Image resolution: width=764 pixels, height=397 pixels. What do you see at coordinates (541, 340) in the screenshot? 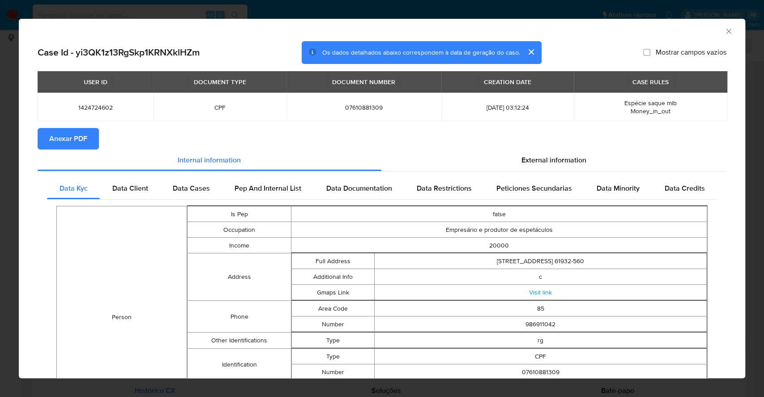
I see `td: rg` at bounding box center [541, 340].